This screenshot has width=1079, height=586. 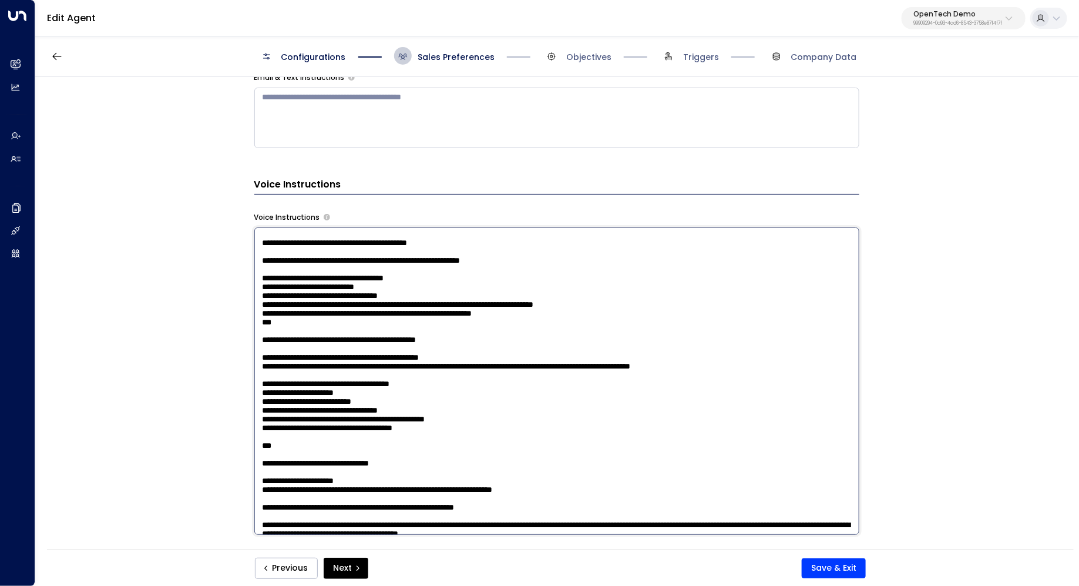 What do you see at coordinates (286, 568) in the screenshot?
I see `button: Previous` at bounding box center [286, 568].